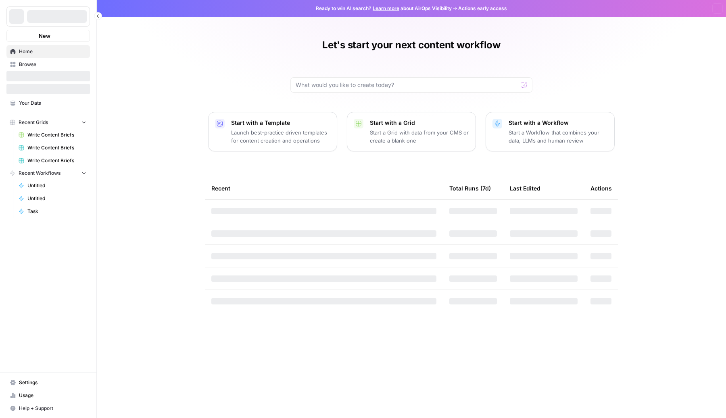 This screenshot has height=418, width=726. What do you see at coordinates (52, 383) in the screenshot?
I see `span: Settings` at bounding box center [52, 383].